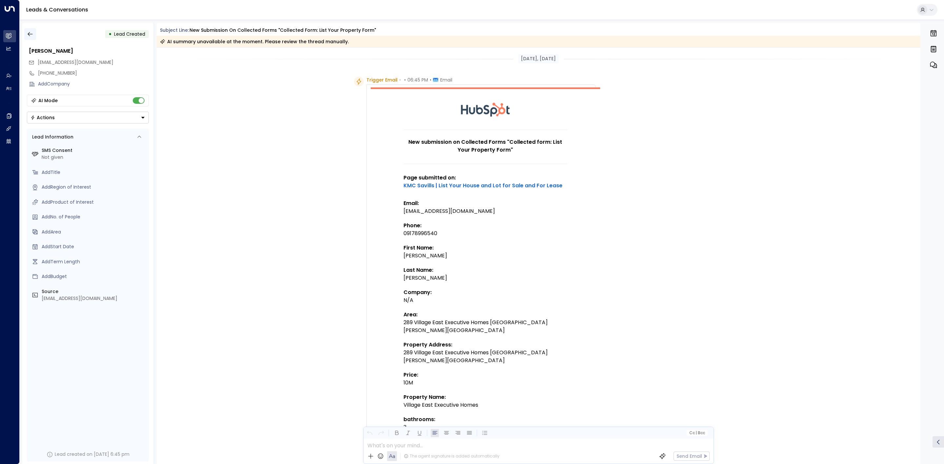  Describe the element at coordinates (410, 315) in the screenshot. I see `strong: Area:` at that location.